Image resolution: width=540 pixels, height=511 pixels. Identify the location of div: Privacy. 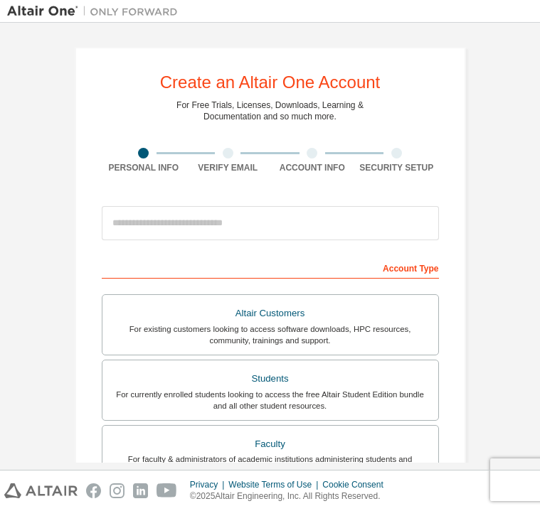
(209, 485).